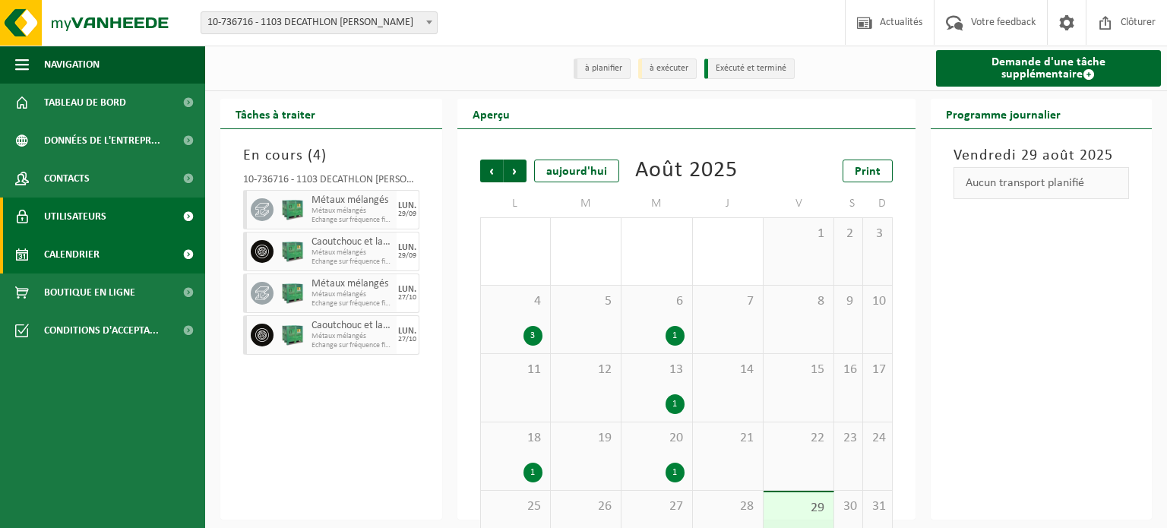 The width and height of the screenshot is (1167, 528). I want to click on span: 16, so click(848, 370).